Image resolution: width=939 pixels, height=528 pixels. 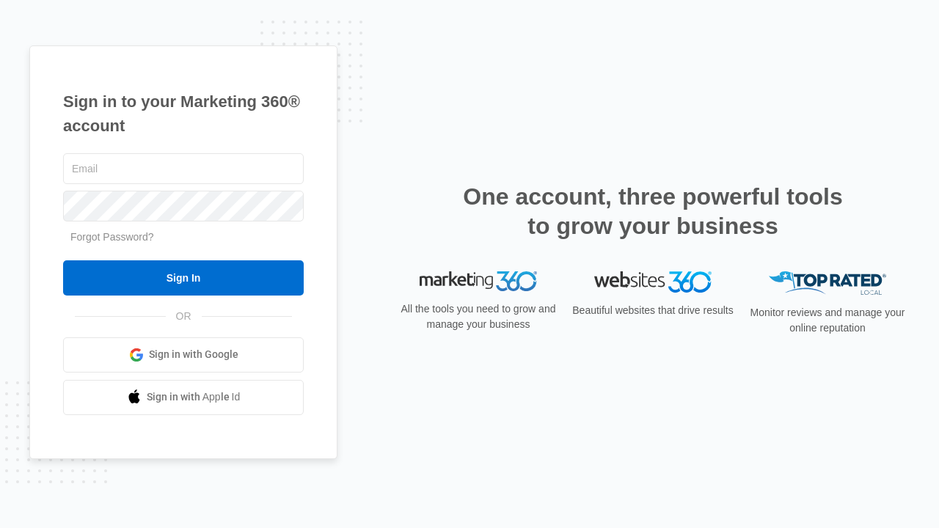 What do you see at coordinates (194, 354) in the screenshot?
I see `span: Sign in with Google` at bounding box center [194, 354].